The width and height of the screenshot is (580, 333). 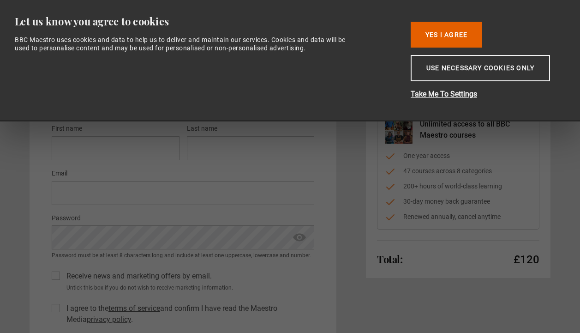 What do you see at coordinates (109, 319) in the screenshot?
I see `a: privacy policy` at bounding box center [109, 319].